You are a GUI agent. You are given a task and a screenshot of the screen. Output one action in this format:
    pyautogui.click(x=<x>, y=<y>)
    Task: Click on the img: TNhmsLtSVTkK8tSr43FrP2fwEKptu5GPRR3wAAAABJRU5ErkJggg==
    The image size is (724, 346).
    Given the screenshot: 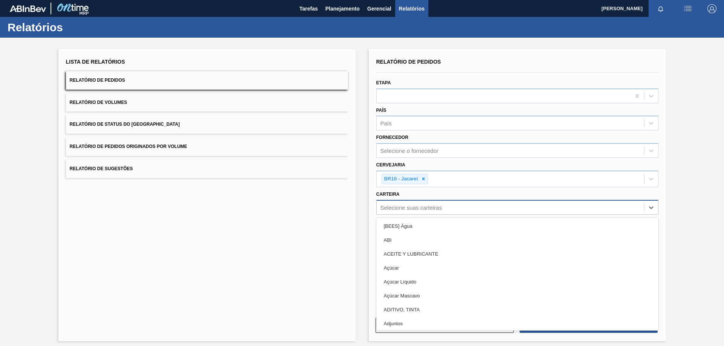 What is the action you would take?
    pyautogui.click(x=28, y=9)
    